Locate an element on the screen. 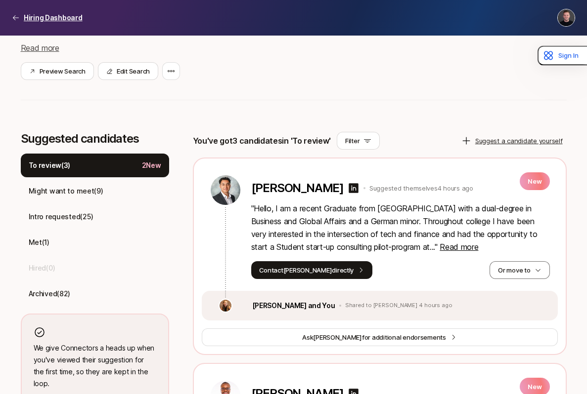 The image size is (587, 394). button: Or move to is located at coordinates (519, 270).